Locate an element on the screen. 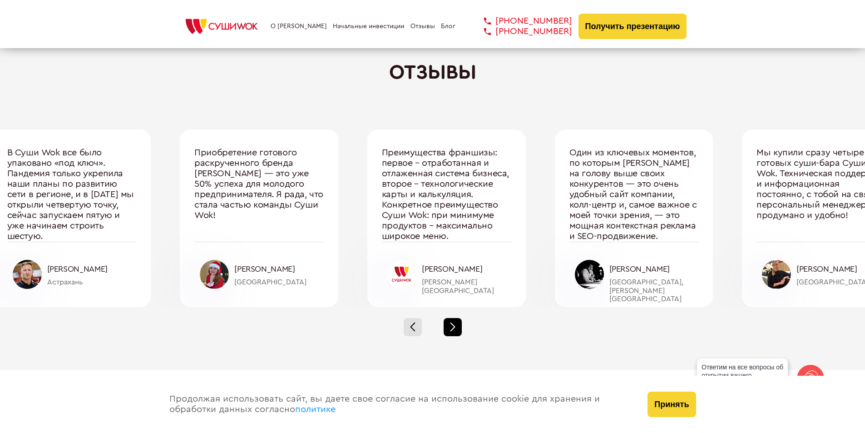 This screenshot has height=433, width=865. a: Начальные инвестиции is located at coordinates (368, 26).